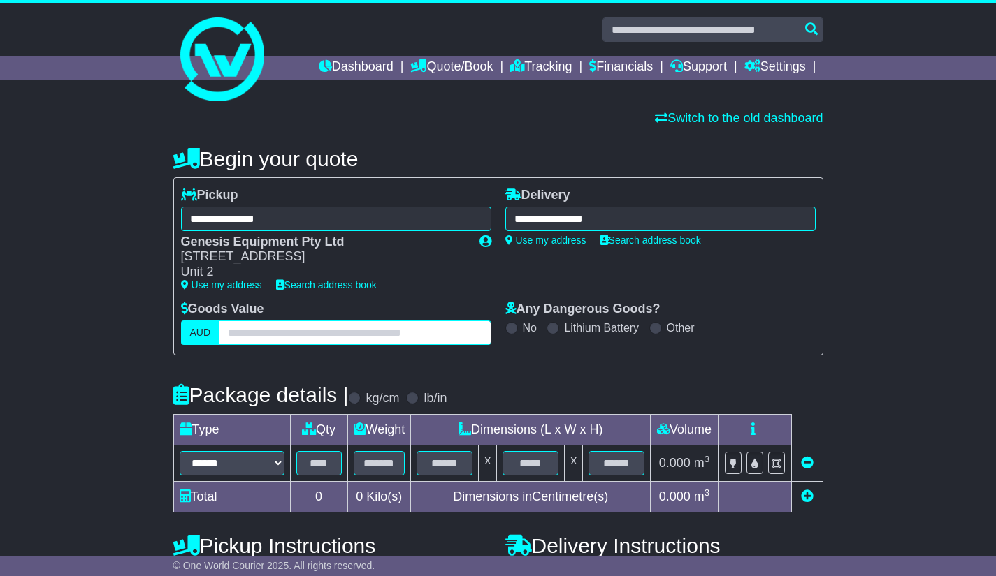 The width and height of the screenshot is (996, 576). Describe the element at coordinates (231, 430) in the screenshot. I see `td: Type` at that location.